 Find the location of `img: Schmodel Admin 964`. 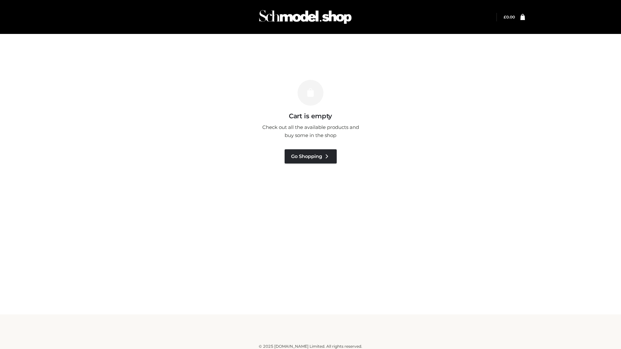

img: Schmodel Admin 964 is located at coordinates (305, 17).